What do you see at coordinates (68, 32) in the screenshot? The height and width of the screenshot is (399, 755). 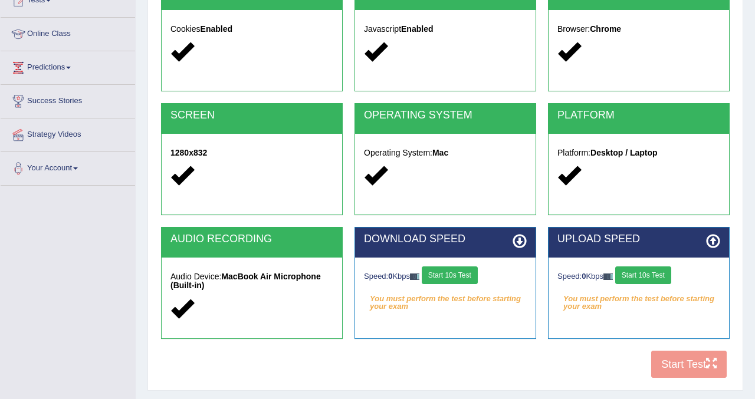 I see `a: Online Class` at bounding box center [68, 32].